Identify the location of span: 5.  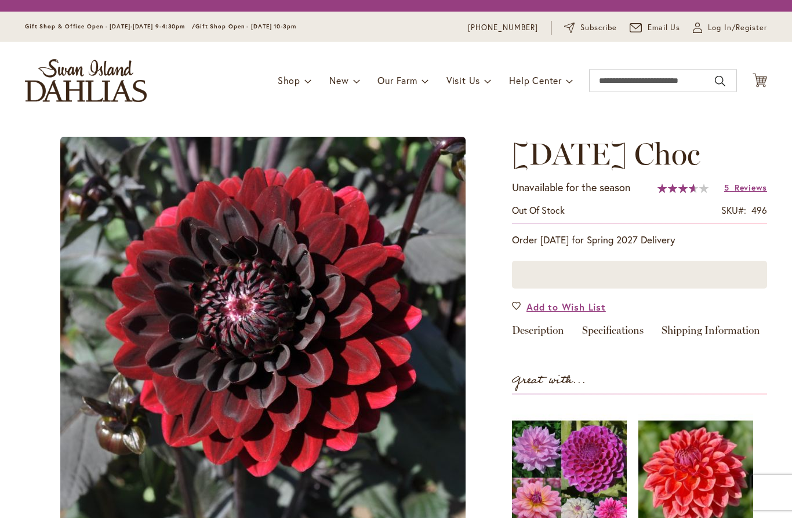
(726, 187).